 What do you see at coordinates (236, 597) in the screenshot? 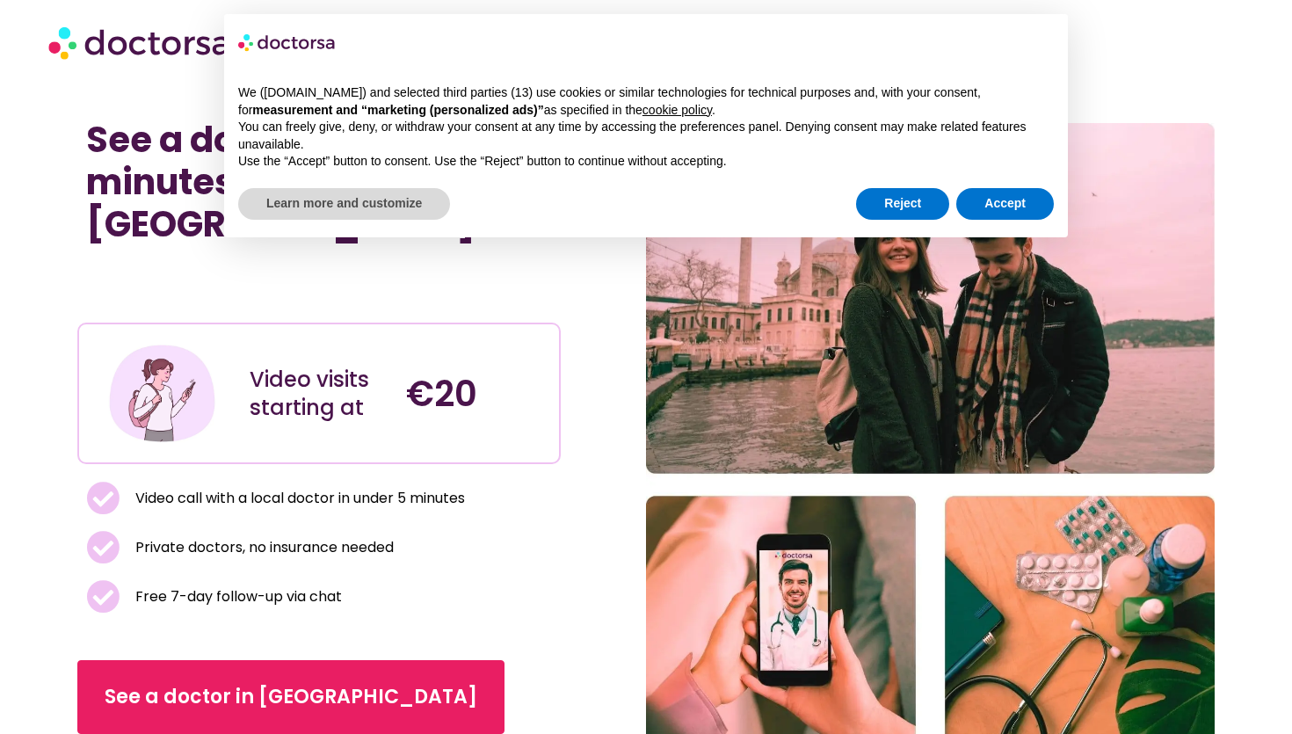
I see `span: Free 7-day follow-up via chat` at bounding box center [236, 597].